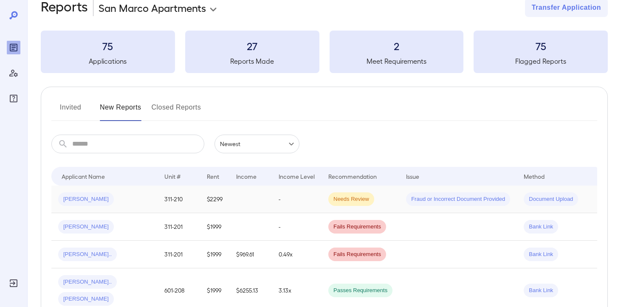 The height and width of the screenshot is (307, 618). I want to click on div: Reports, so click(14, 48).